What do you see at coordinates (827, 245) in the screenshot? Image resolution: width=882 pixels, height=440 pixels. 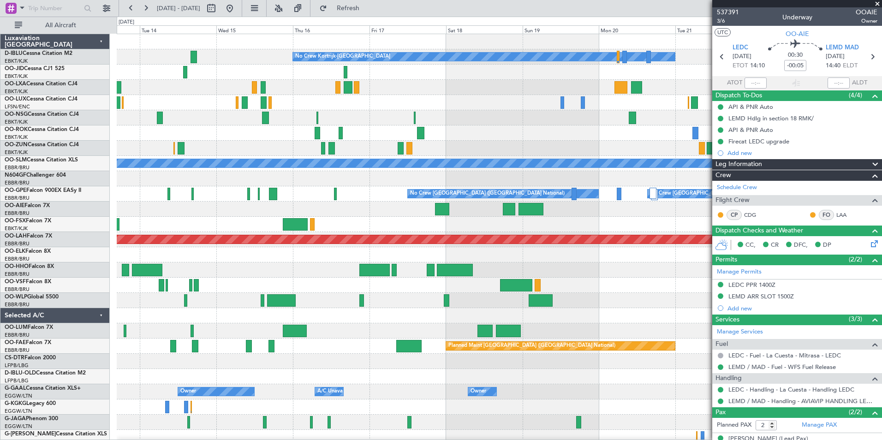 I see `span: DP` at bounding box center [827, 245].